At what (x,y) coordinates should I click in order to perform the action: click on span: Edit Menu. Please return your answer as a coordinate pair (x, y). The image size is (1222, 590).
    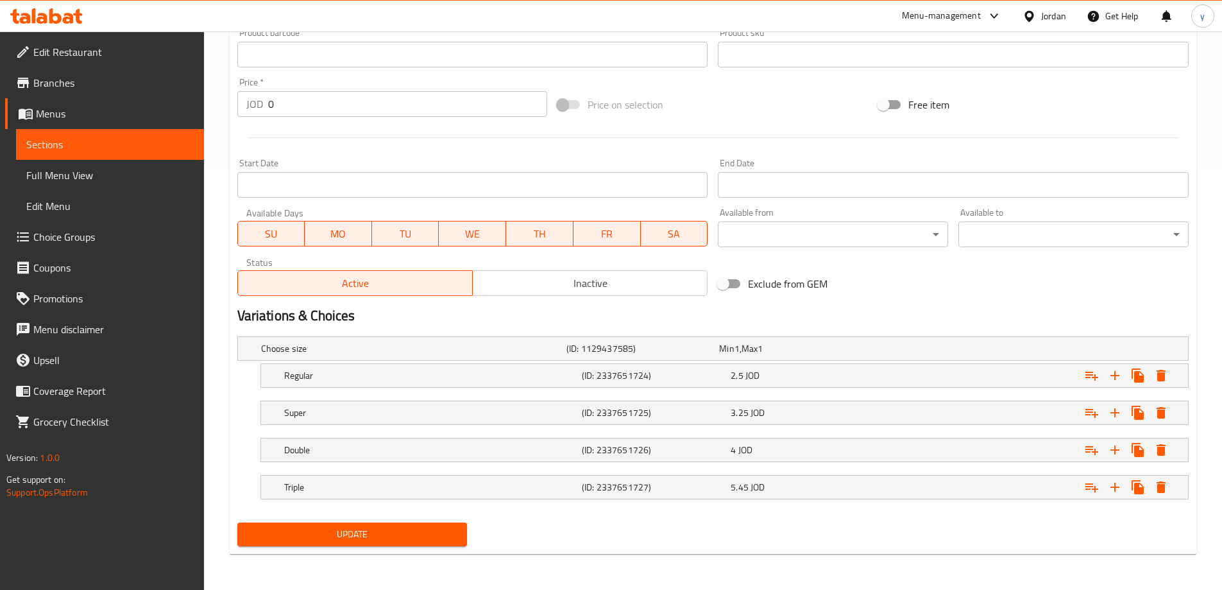
    Looking at the image, I should click on (110, 206).